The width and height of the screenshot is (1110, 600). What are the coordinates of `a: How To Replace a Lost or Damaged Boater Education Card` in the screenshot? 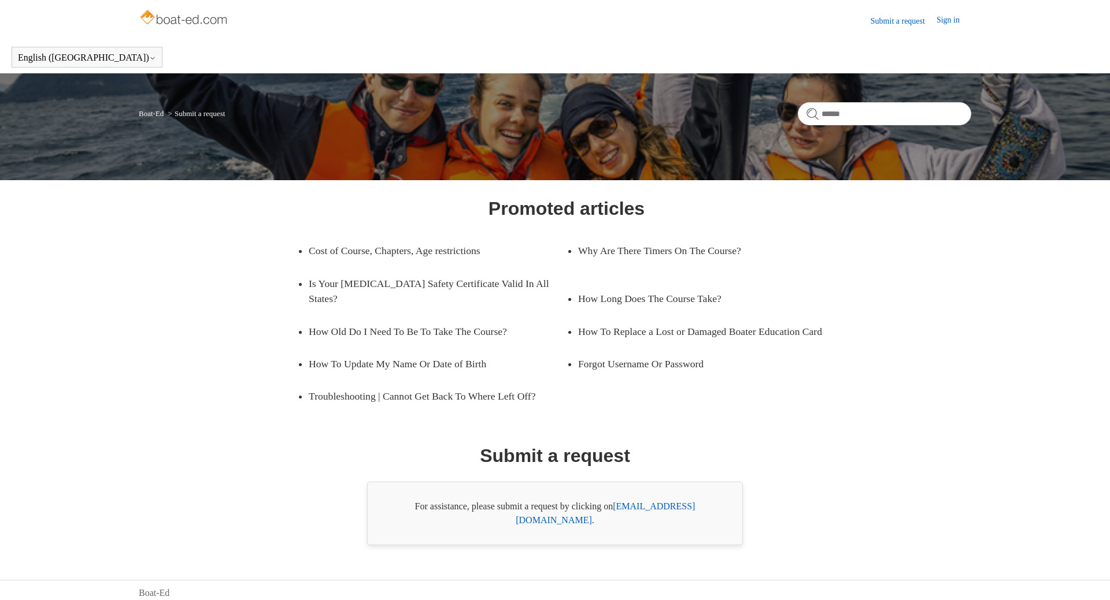 It's located at (707, 332).